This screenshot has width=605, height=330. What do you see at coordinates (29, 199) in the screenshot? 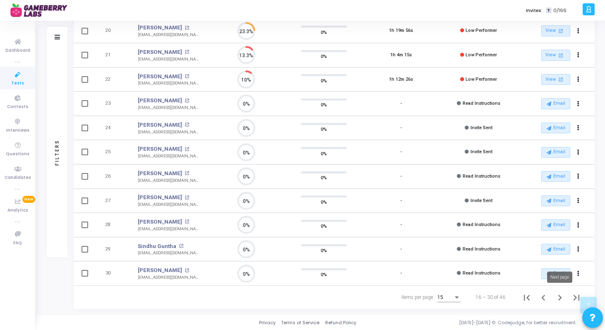
I see `span: New` at bounding box center [29, 199].